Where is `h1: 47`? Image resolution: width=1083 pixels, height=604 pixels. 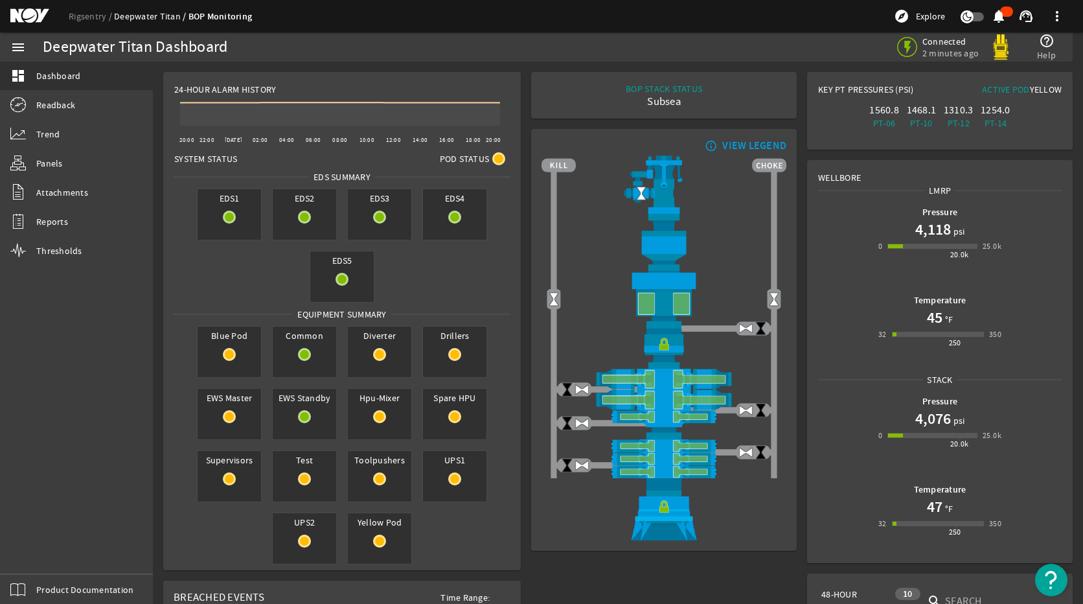 h1: 47 is located at coordinates (935, 507).